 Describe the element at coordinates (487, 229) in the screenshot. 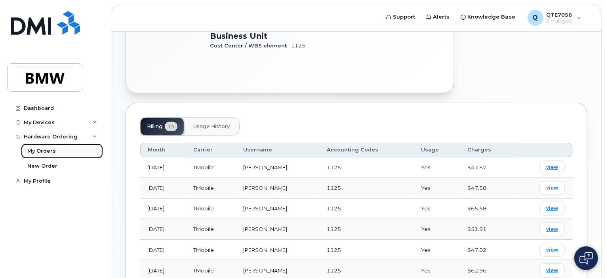

I see `div: $51.91` at that location.